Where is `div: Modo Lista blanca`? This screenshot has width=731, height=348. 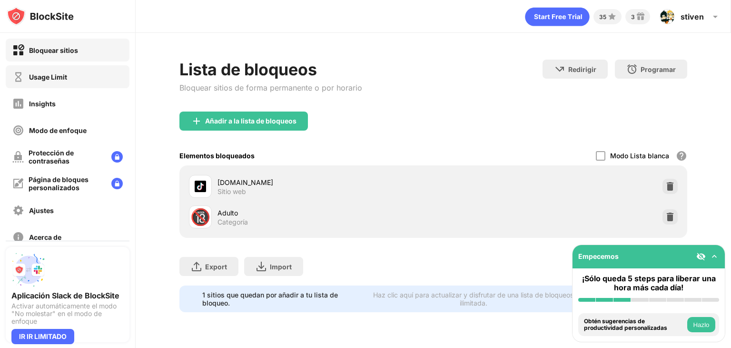
div: Modo Lista blanca is located at coordinates (640, 155).